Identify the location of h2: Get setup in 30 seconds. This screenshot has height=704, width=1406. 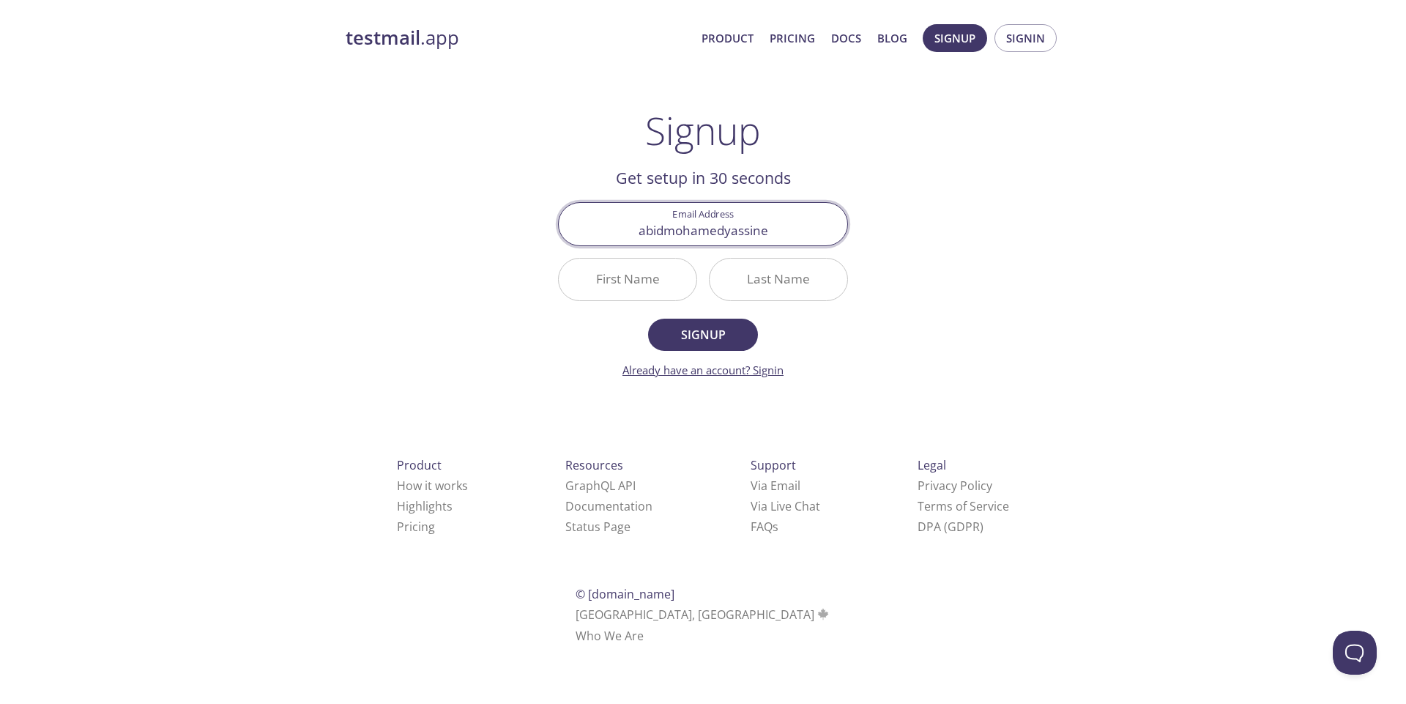
(703, 178).